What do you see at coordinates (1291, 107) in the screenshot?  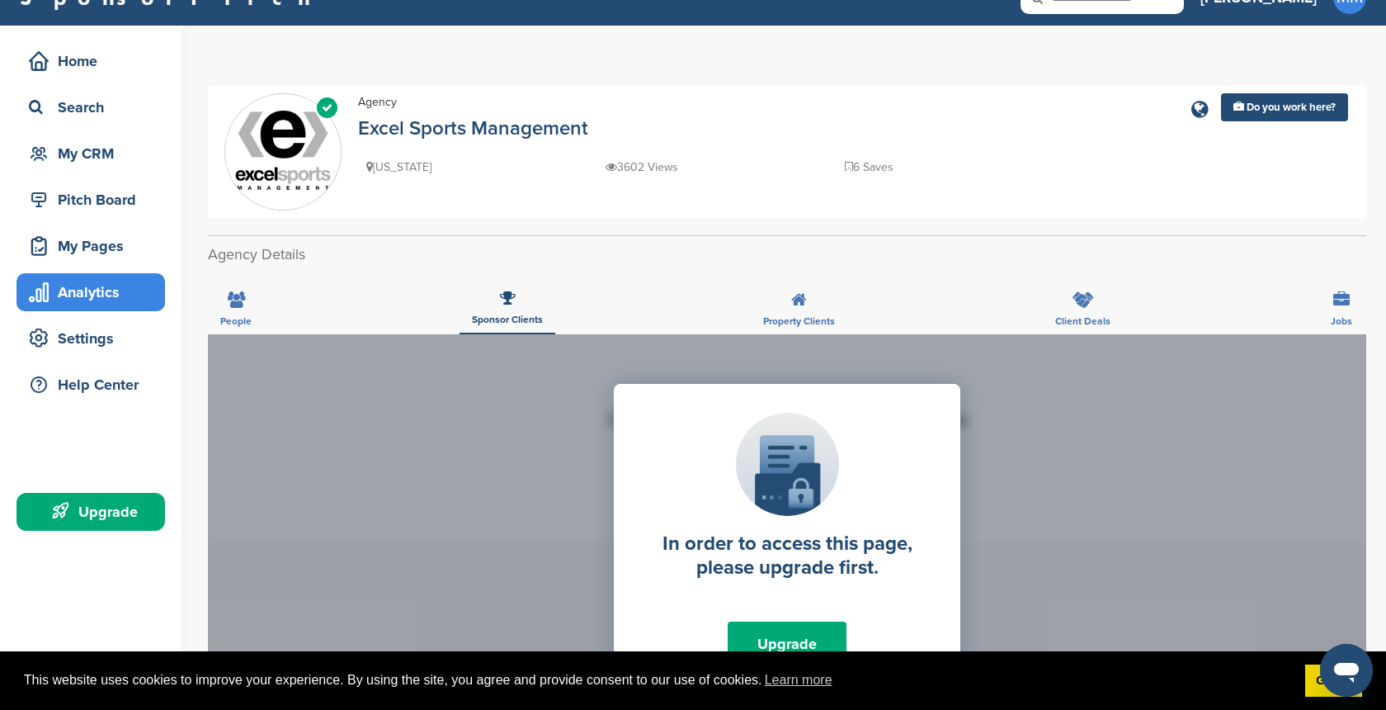 I see `span: Do you work here?` at bounding box center [1291, 107].